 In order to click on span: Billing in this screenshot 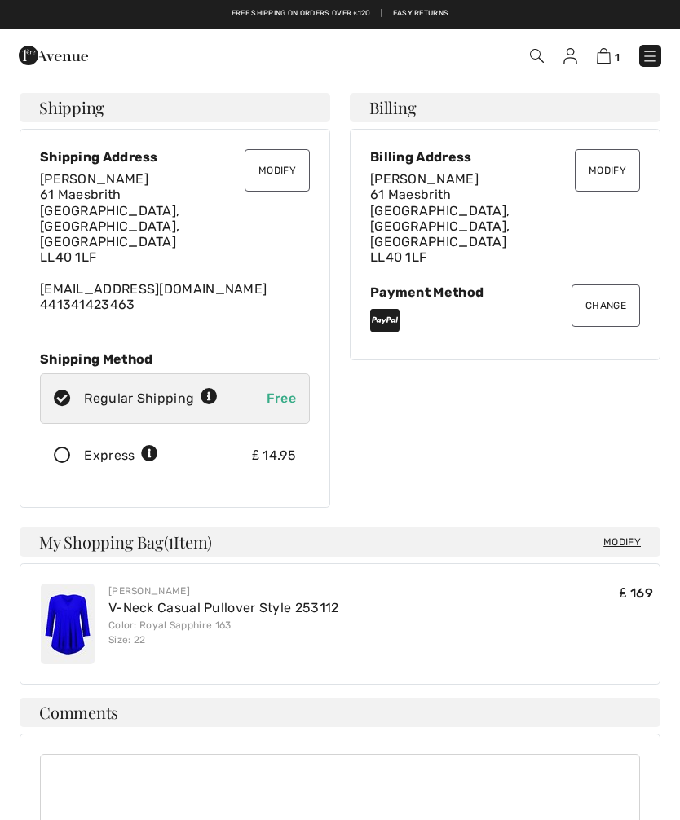, I will do `click(392, 108)`.